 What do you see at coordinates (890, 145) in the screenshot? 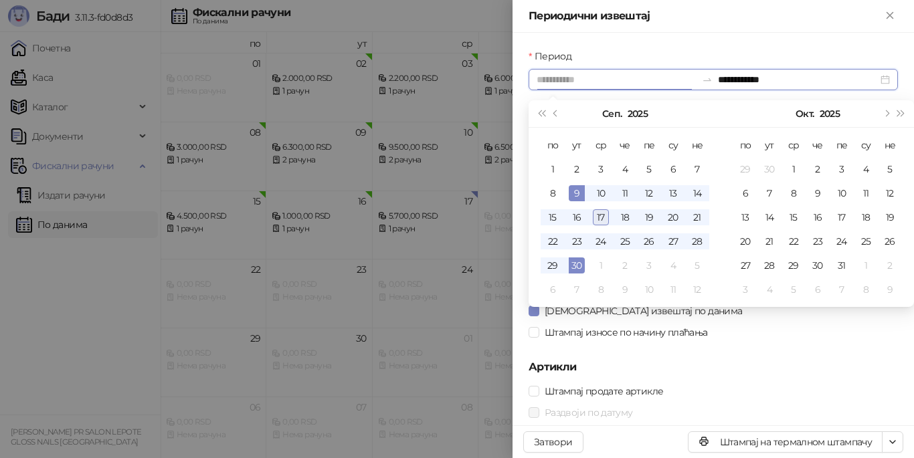
I see `th: не` at bounding box center [890, 145].